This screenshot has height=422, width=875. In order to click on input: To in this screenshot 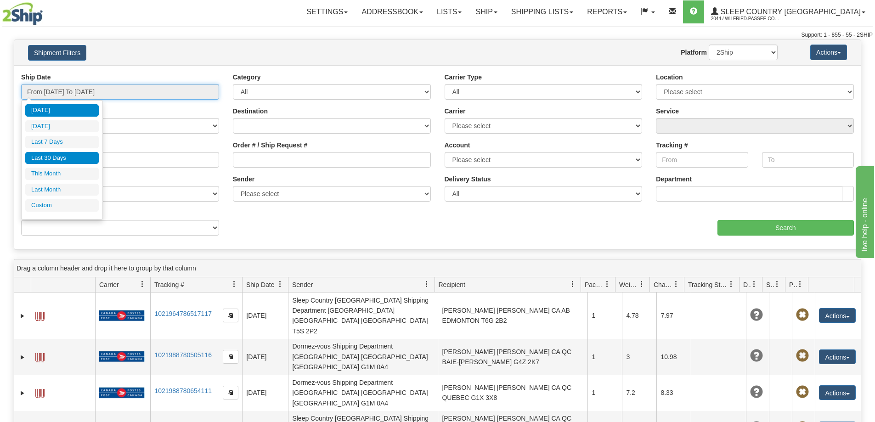, I will do `click(808, 160)`.